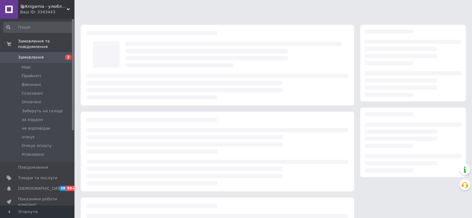  Describe the element at coordinates (37, 146) in the screenshot. I see `span: Очікує оплату` at that location.